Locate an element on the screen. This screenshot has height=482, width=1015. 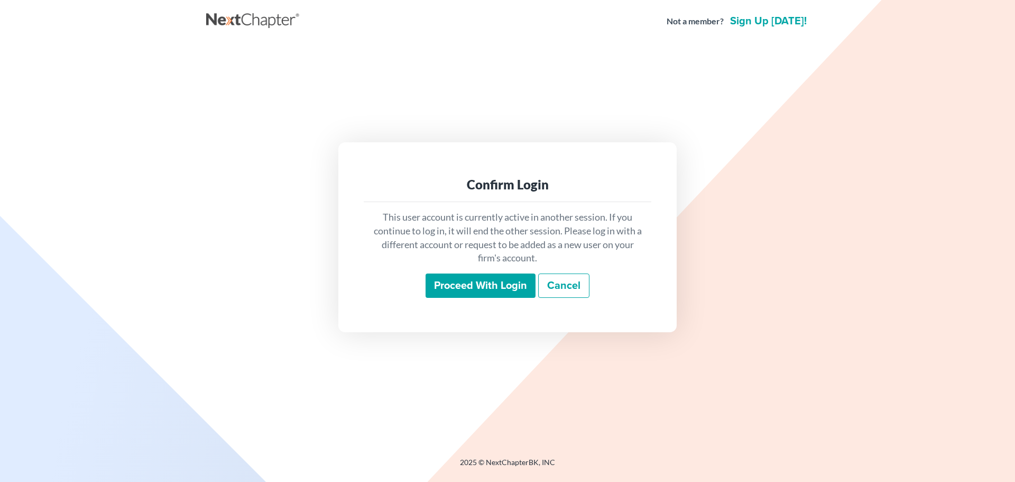
input: Proceed with login is located at coordinates (481, 286).